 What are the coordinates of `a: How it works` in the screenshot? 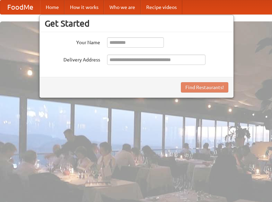 It's located at (84, 7).